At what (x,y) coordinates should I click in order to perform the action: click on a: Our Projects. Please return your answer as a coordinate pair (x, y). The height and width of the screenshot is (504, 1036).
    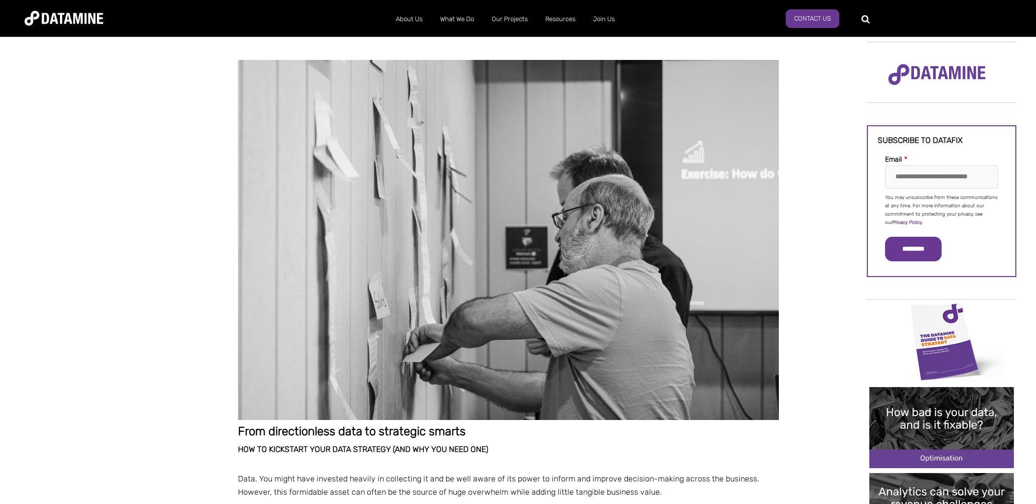
    Looking at the image, I should click on (509, 19).